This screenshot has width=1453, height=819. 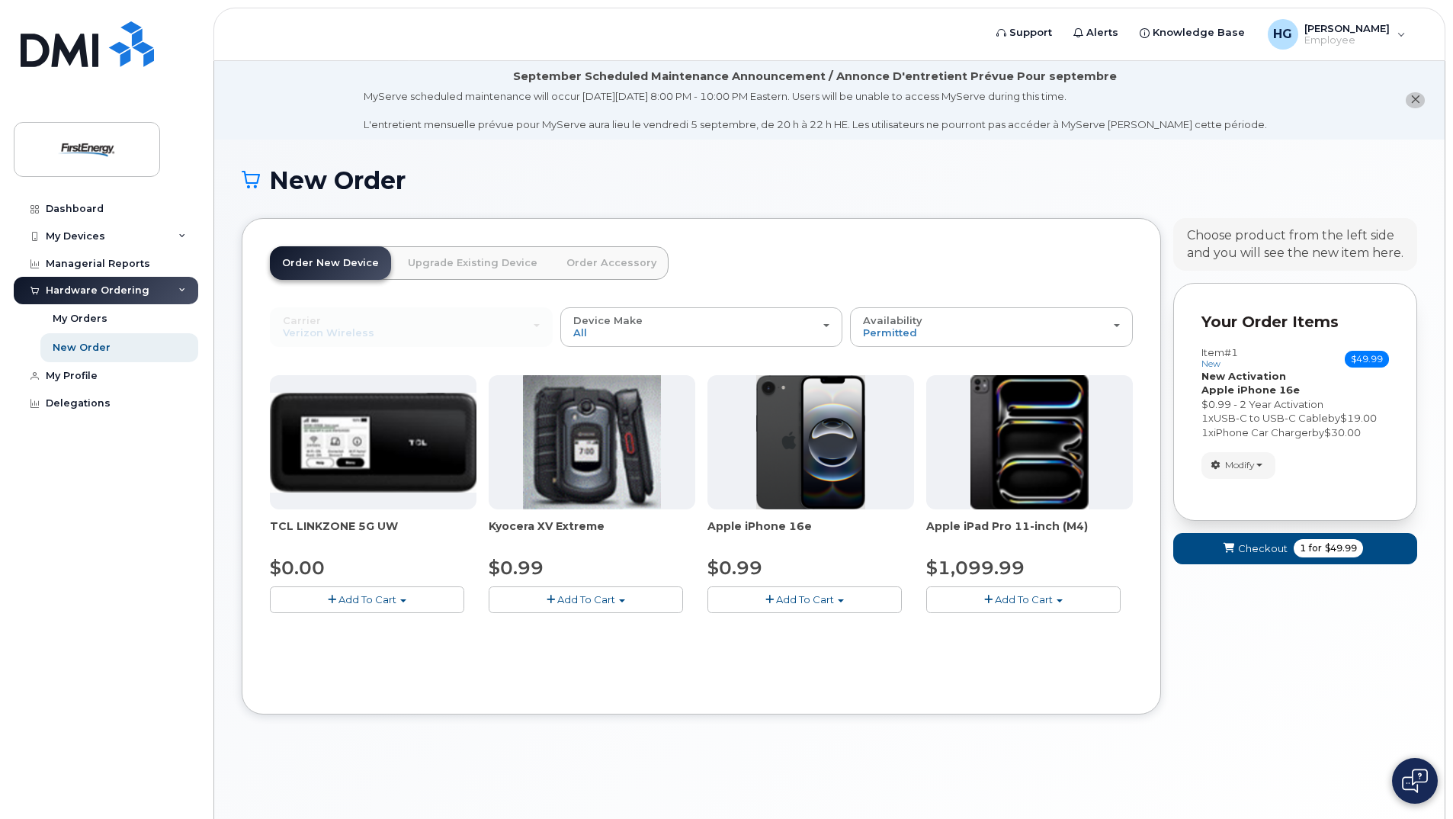 What do you see at coordinates (1220, 358) in the screenshot?
I see `h3: Item` at bounding box center [1220, 358].